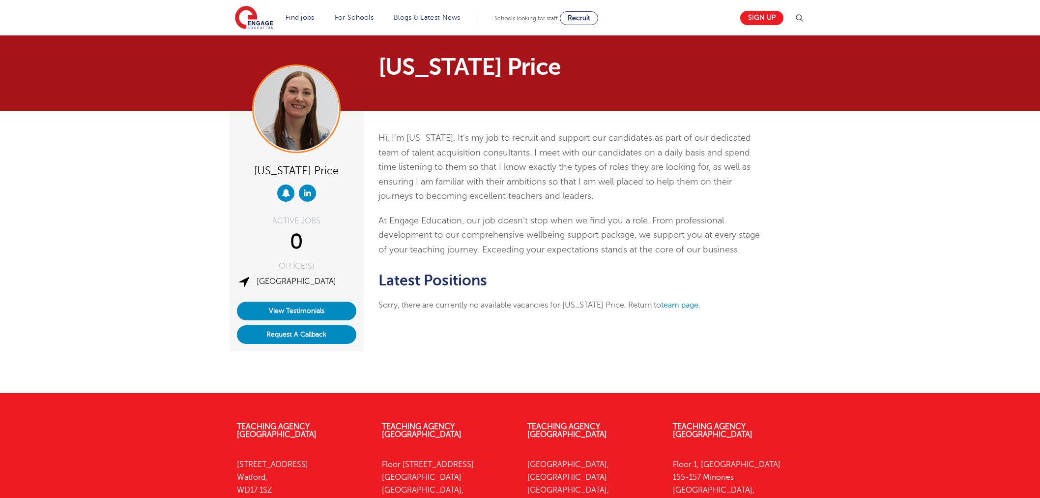 The width and height of the screenshot is (1040, 498). I want to click on span: Recruit, so click(579, 18).